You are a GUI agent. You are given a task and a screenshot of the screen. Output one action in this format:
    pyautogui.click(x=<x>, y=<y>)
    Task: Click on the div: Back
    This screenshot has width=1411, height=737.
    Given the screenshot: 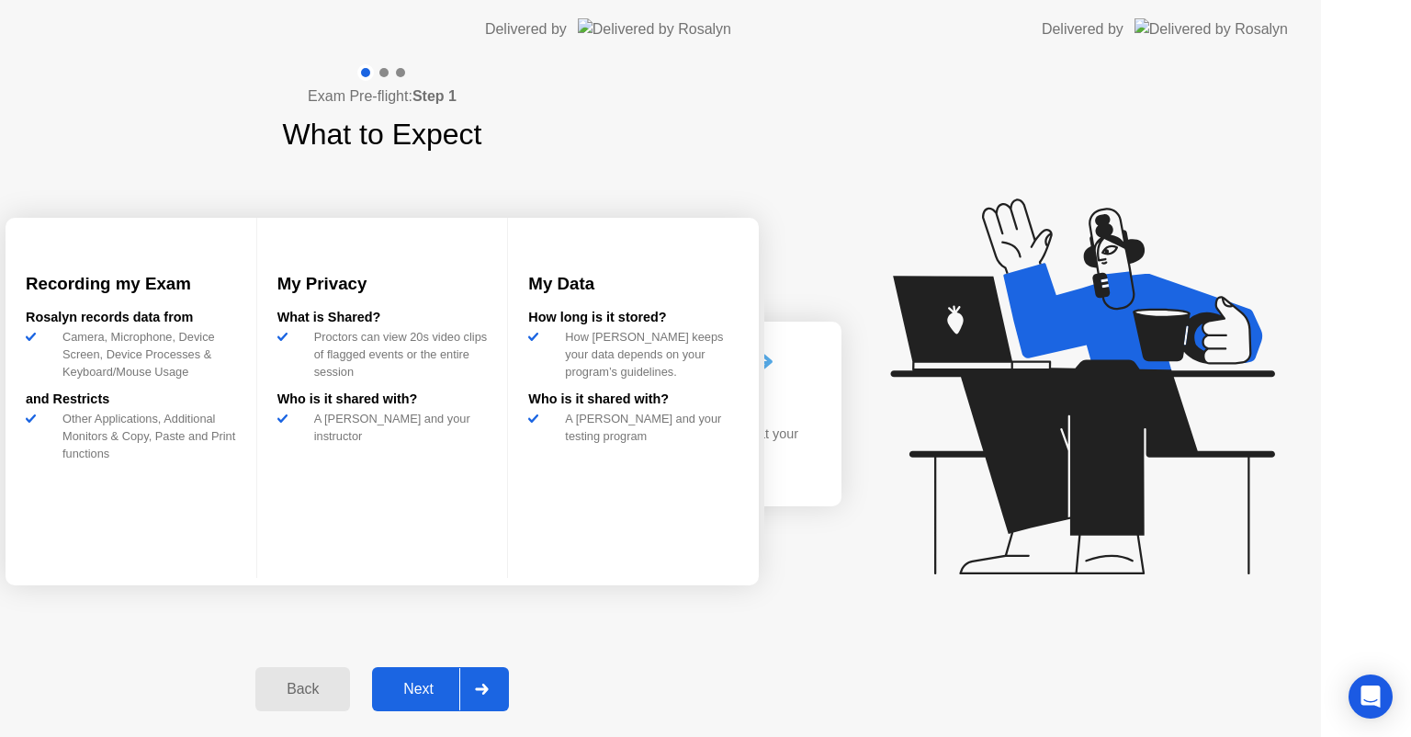 What is the action you would take?
    pyautogui.click(x=302, y=689)
    